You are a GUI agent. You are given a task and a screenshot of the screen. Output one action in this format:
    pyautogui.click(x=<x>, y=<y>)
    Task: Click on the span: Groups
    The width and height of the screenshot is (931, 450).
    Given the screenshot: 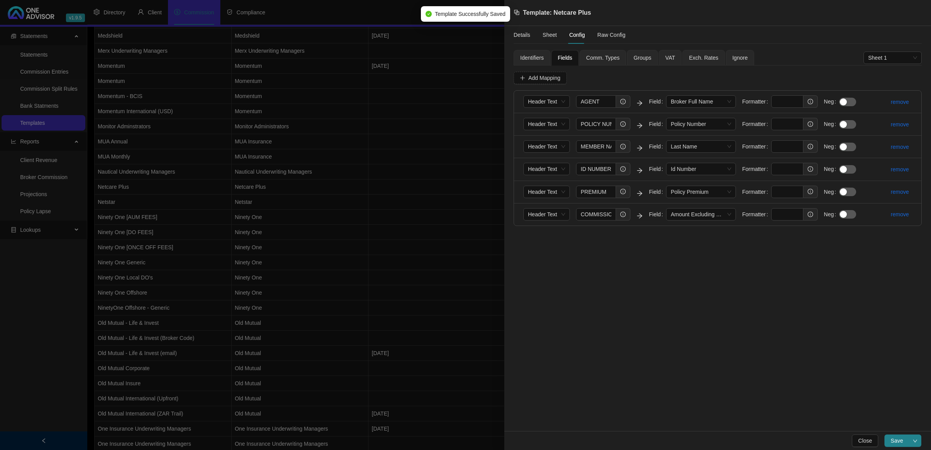 What is the action you would take?
    pyautogui.click(x=642, y=58)
    